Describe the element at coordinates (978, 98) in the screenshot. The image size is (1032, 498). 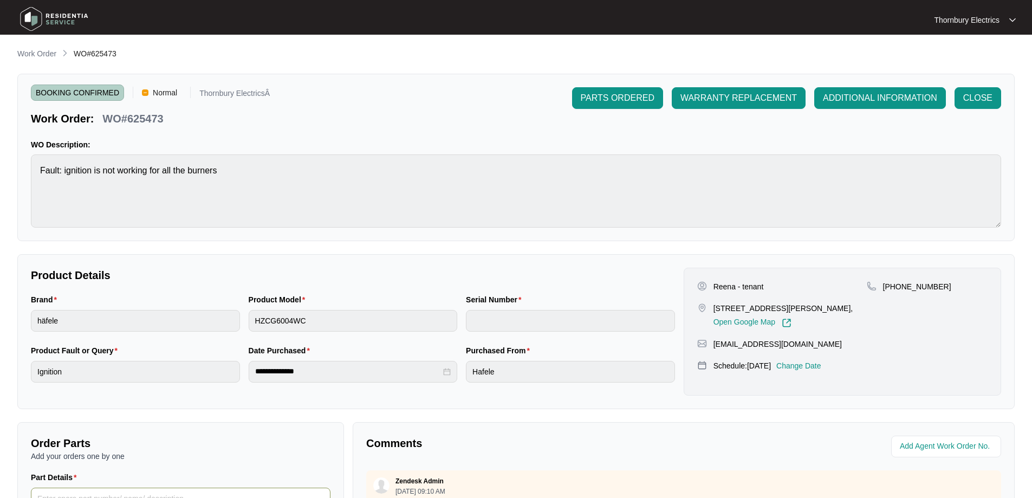
I see `span: CLOSE` at that location.